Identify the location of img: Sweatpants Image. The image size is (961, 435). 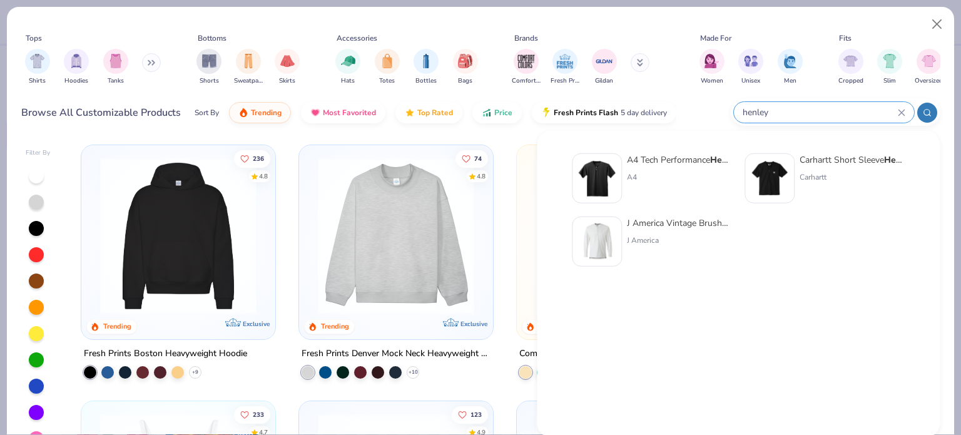
(248, 61).